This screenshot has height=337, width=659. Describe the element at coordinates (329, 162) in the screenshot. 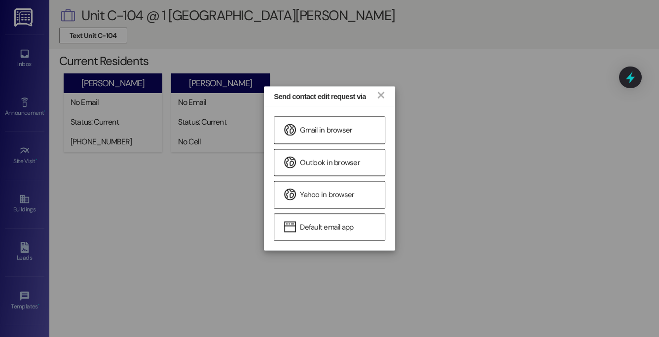

I see `a: Outlook in browser` at that location.